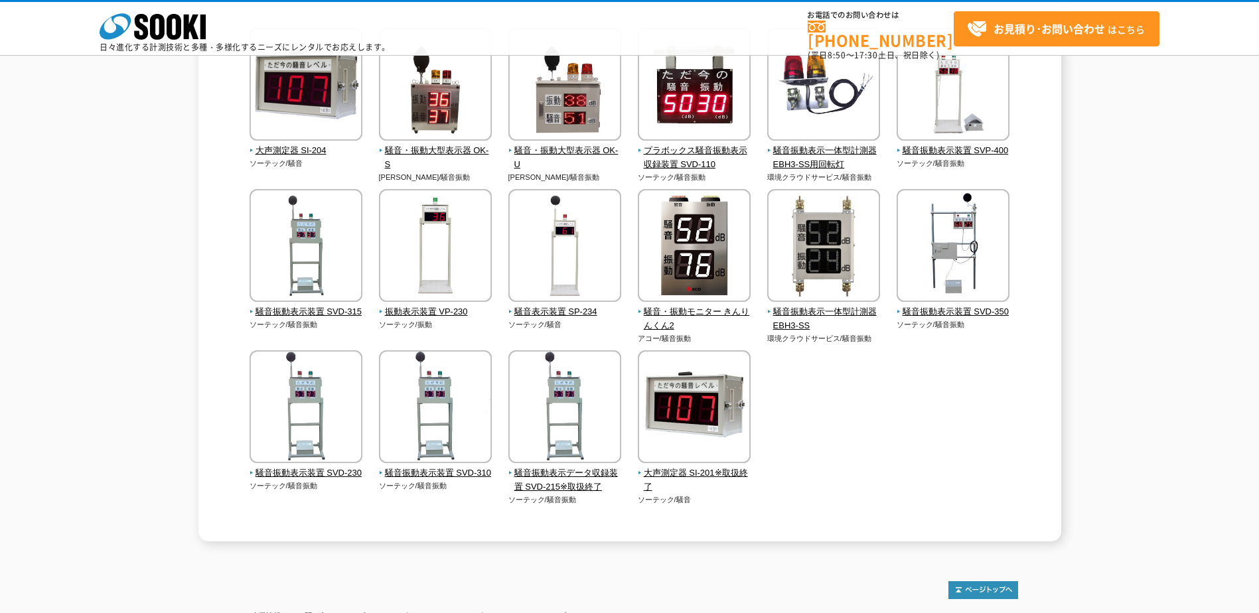 The height and width of the screenshot is (613, 1259). Describe the element at coordinates (694, 313) in the screenshot. I see `a: 騒音・振動モニター きんりんくん2` at that location.